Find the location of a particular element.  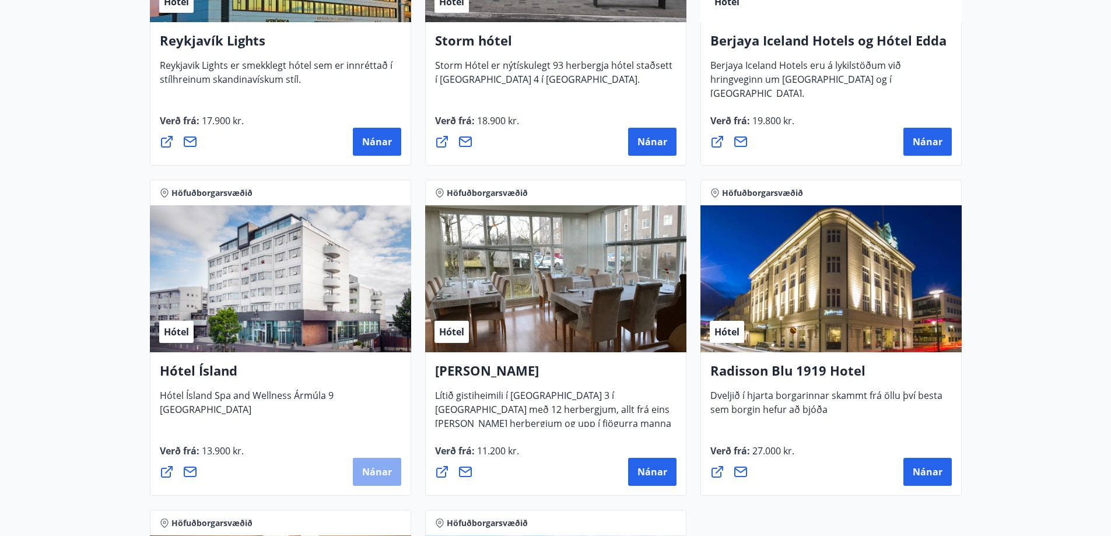

span: 13.900 kr. is located at coordinates (222, 451).